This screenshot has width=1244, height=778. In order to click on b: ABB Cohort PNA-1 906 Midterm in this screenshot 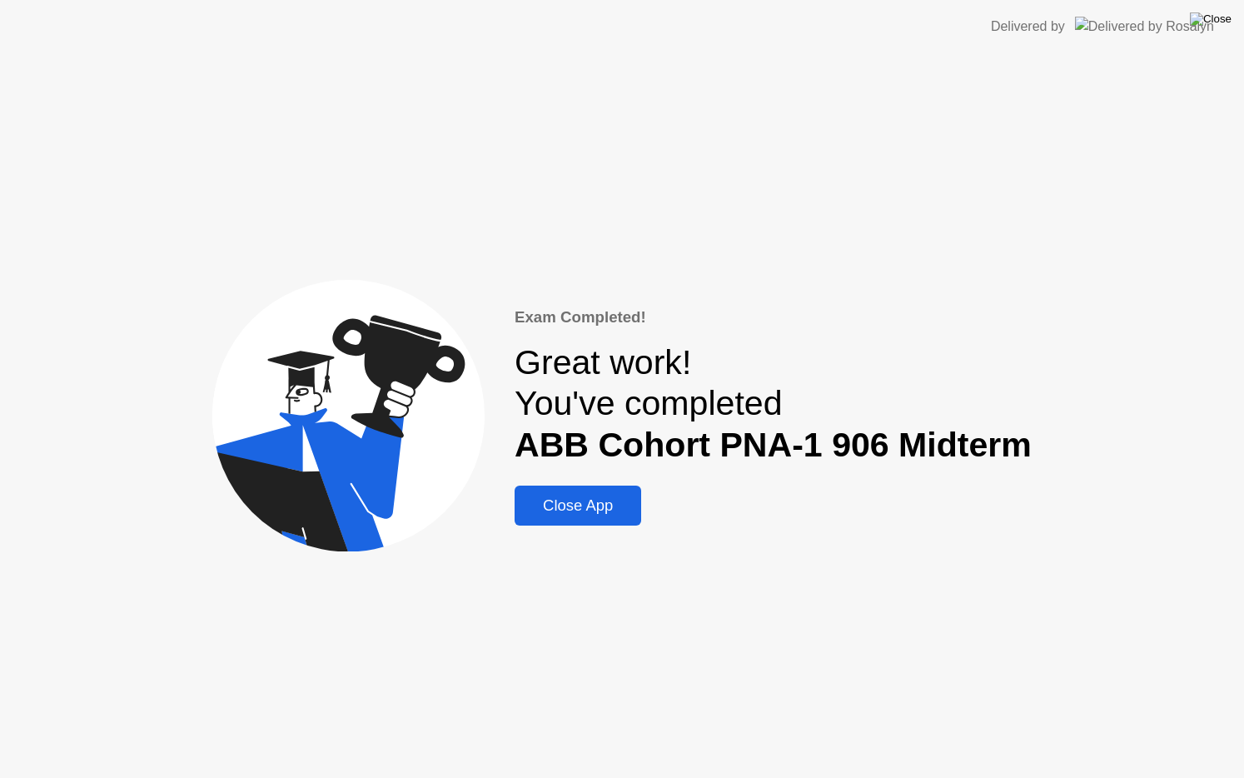, I will do `click(773, 445)`.